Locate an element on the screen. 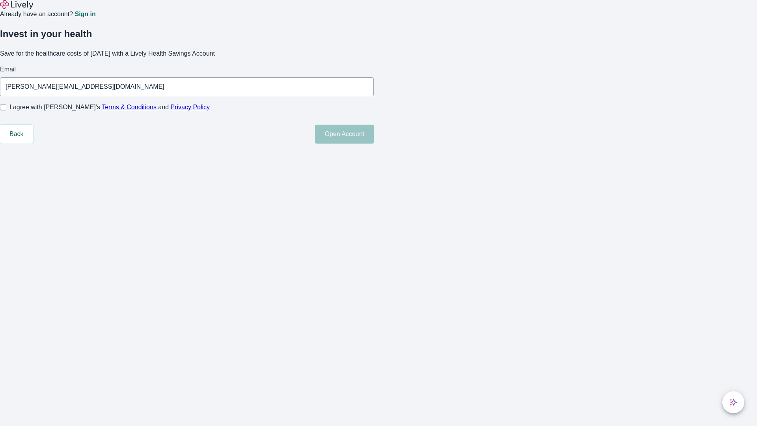  a: Sign in is located at coordinates (85, 14).